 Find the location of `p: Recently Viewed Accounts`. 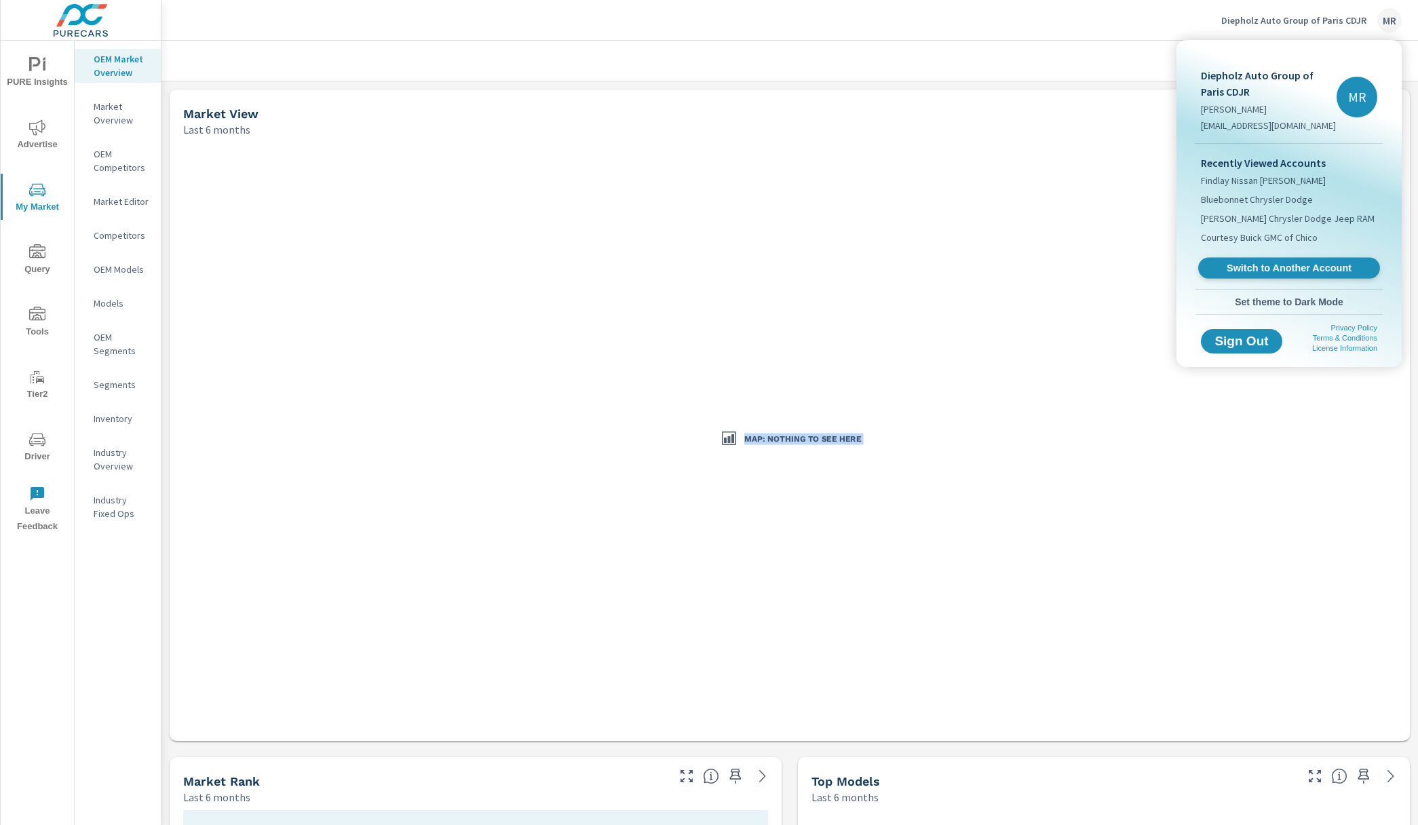

p: Recently Viewed Accounts is located at coordinates (1289, 163).